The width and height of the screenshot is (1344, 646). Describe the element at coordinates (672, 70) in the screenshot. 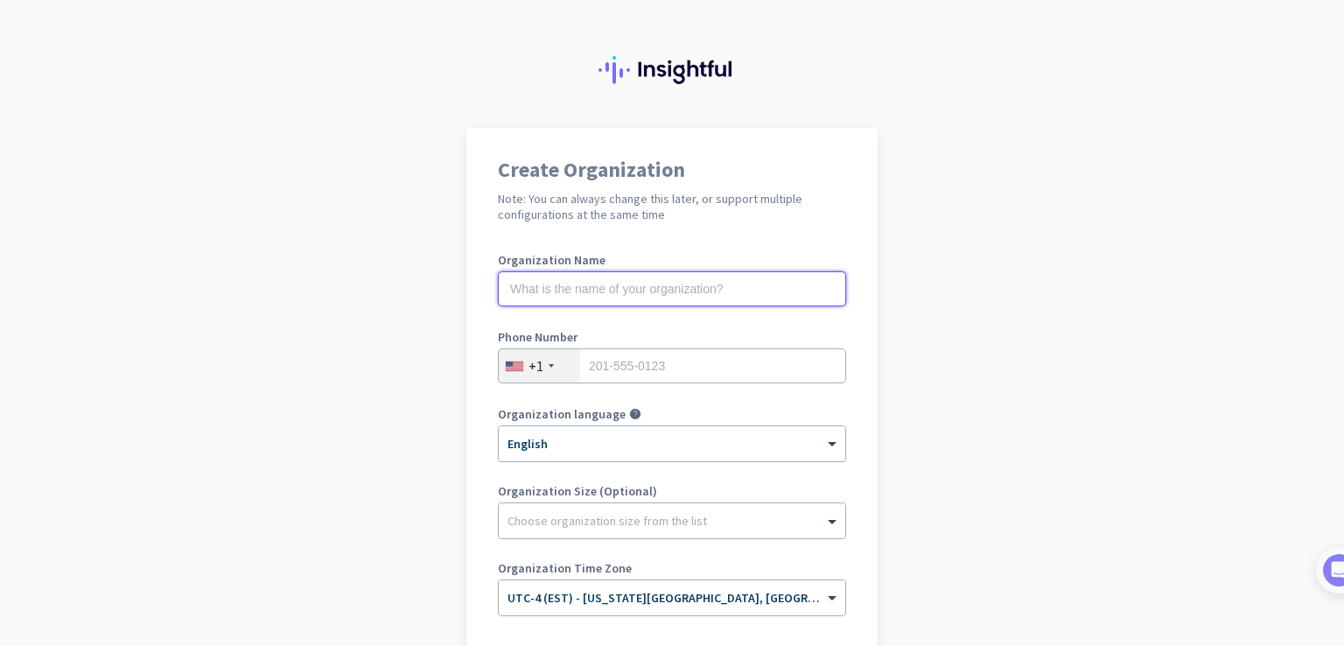

I see `img: Insightful` at that location.